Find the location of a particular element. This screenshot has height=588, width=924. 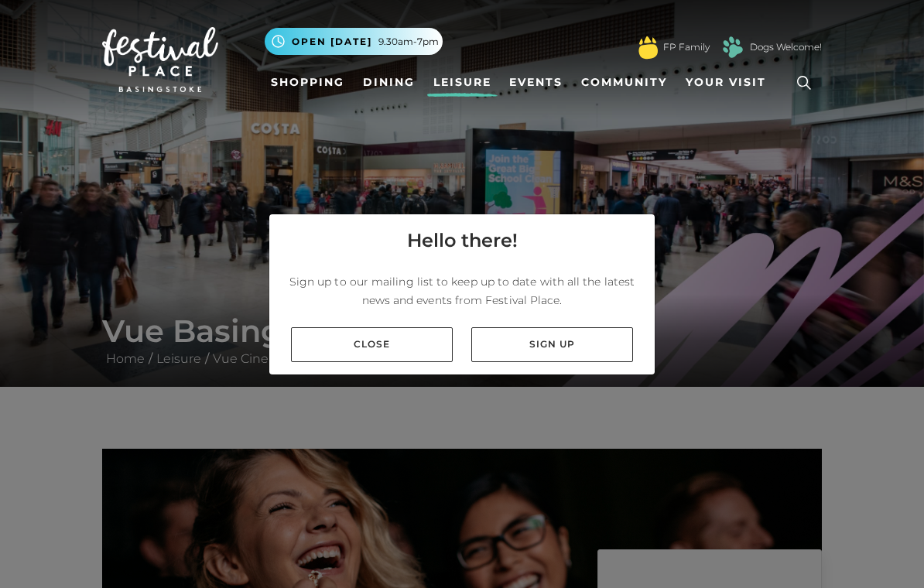

a: Events is located at coordinates (536, 82).